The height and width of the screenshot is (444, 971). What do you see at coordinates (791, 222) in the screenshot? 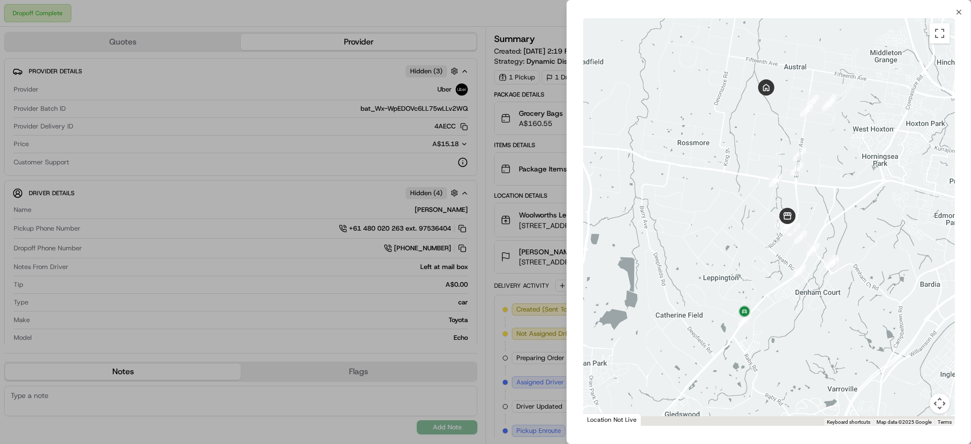
I see `div: 17` at bounding box center [791, 222].